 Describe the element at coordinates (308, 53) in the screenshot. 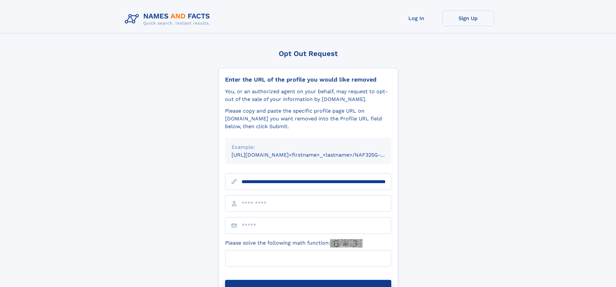

I see `div: Opt Out Request` at that location.